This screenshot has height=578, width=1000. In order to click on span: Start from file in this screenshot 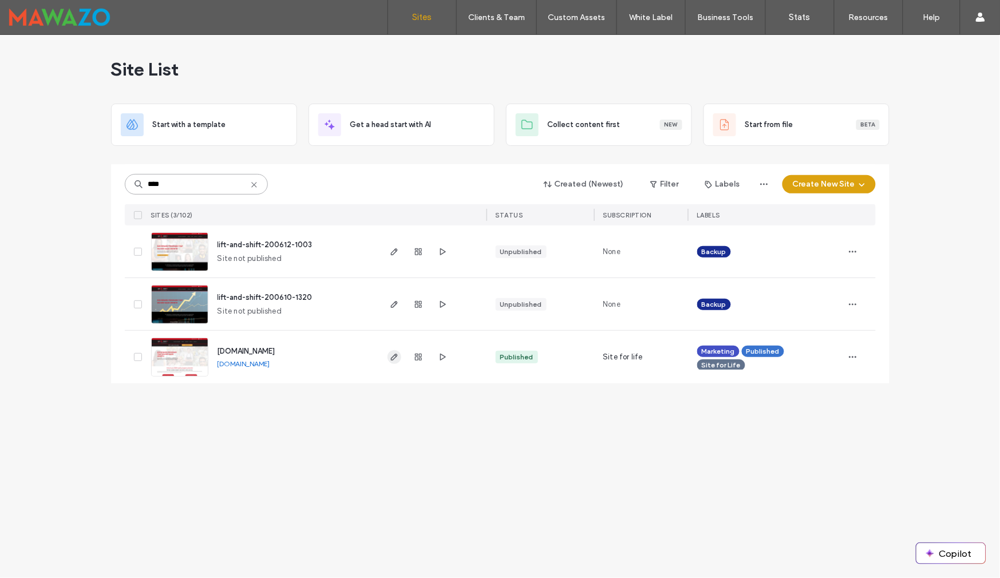, I will do `click(770, 125)`.